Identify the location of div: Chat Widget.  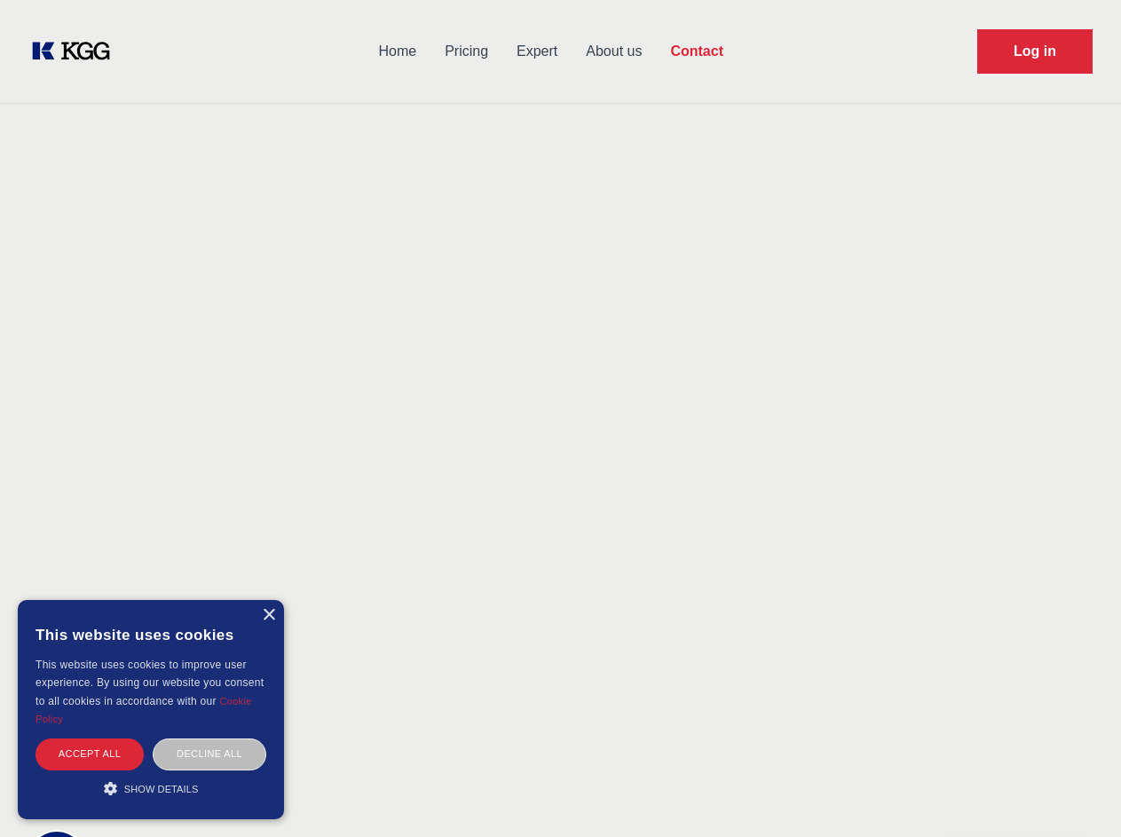
(1077, 795).